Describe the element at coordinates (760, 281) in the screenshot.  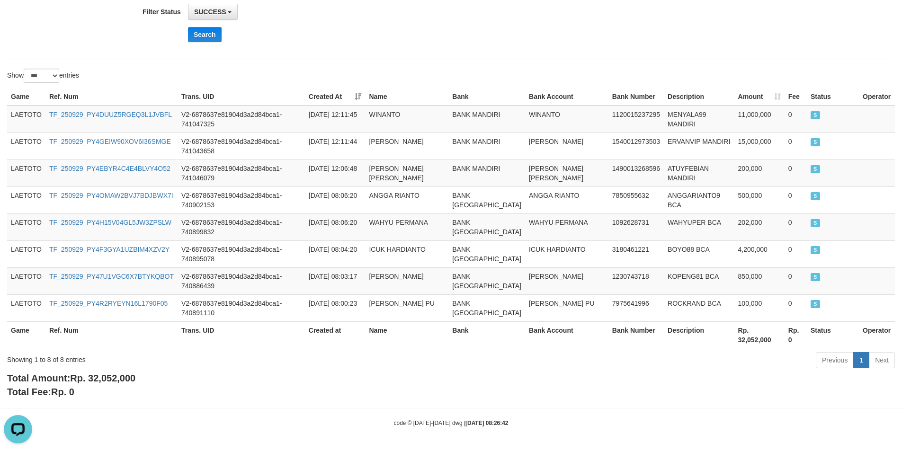
I see `td: 850,000` at that location.